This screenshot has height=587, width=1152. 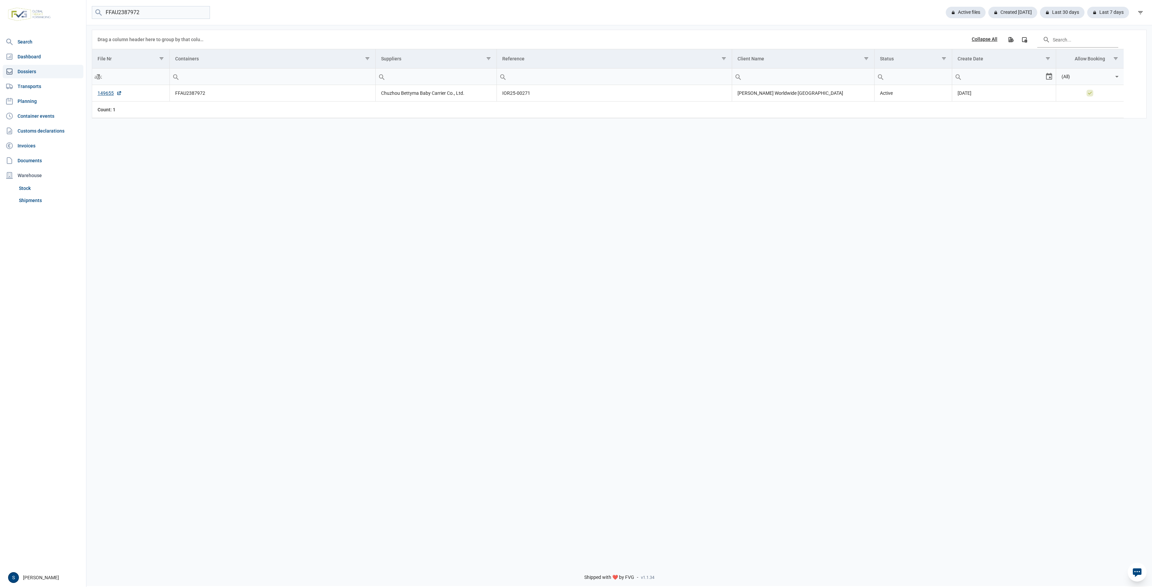 What do you see at coordinates (608, 39) in the screenshot?
I see `div: Data grid toolbar` at bounding box center [608, 39].